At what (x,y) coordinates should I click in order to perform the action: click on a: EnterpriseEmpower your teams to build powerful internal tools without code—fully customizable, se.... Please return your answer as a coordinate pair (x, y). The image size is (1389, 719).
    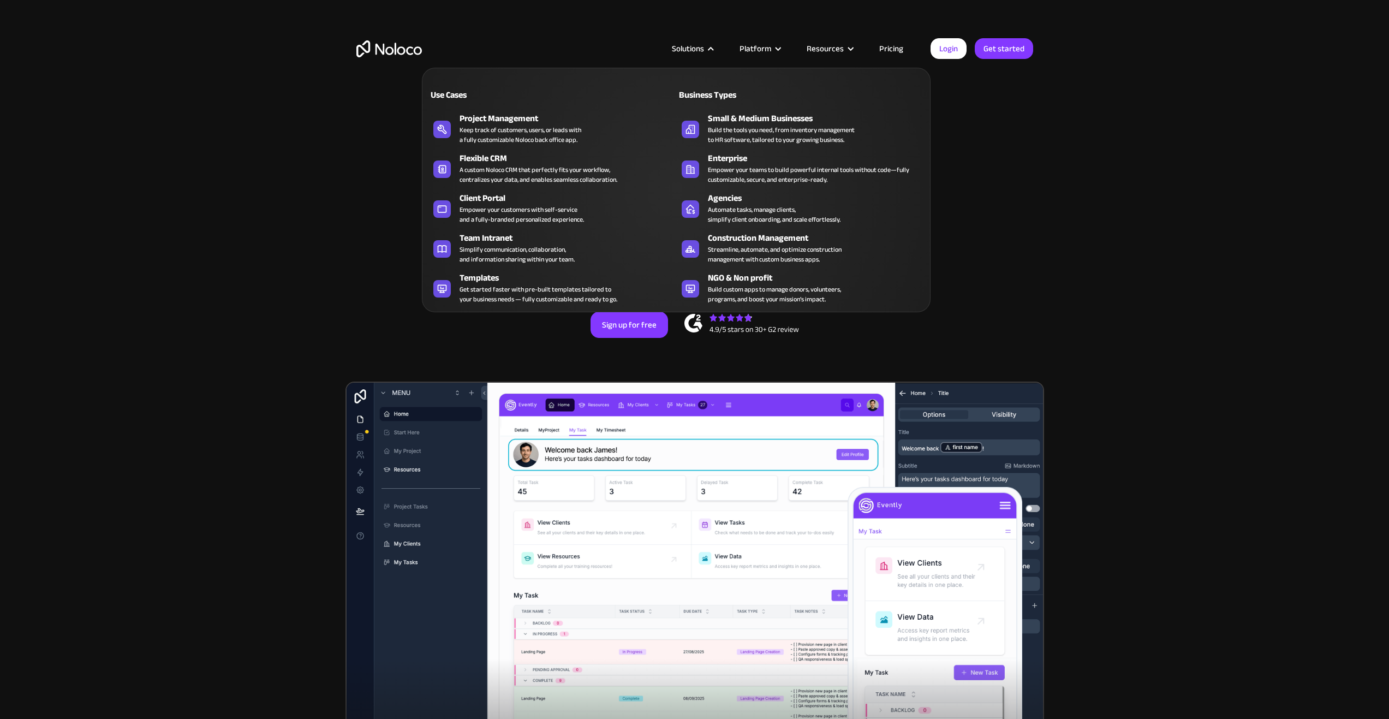
    Looking at the image, I should click on (800, 168).